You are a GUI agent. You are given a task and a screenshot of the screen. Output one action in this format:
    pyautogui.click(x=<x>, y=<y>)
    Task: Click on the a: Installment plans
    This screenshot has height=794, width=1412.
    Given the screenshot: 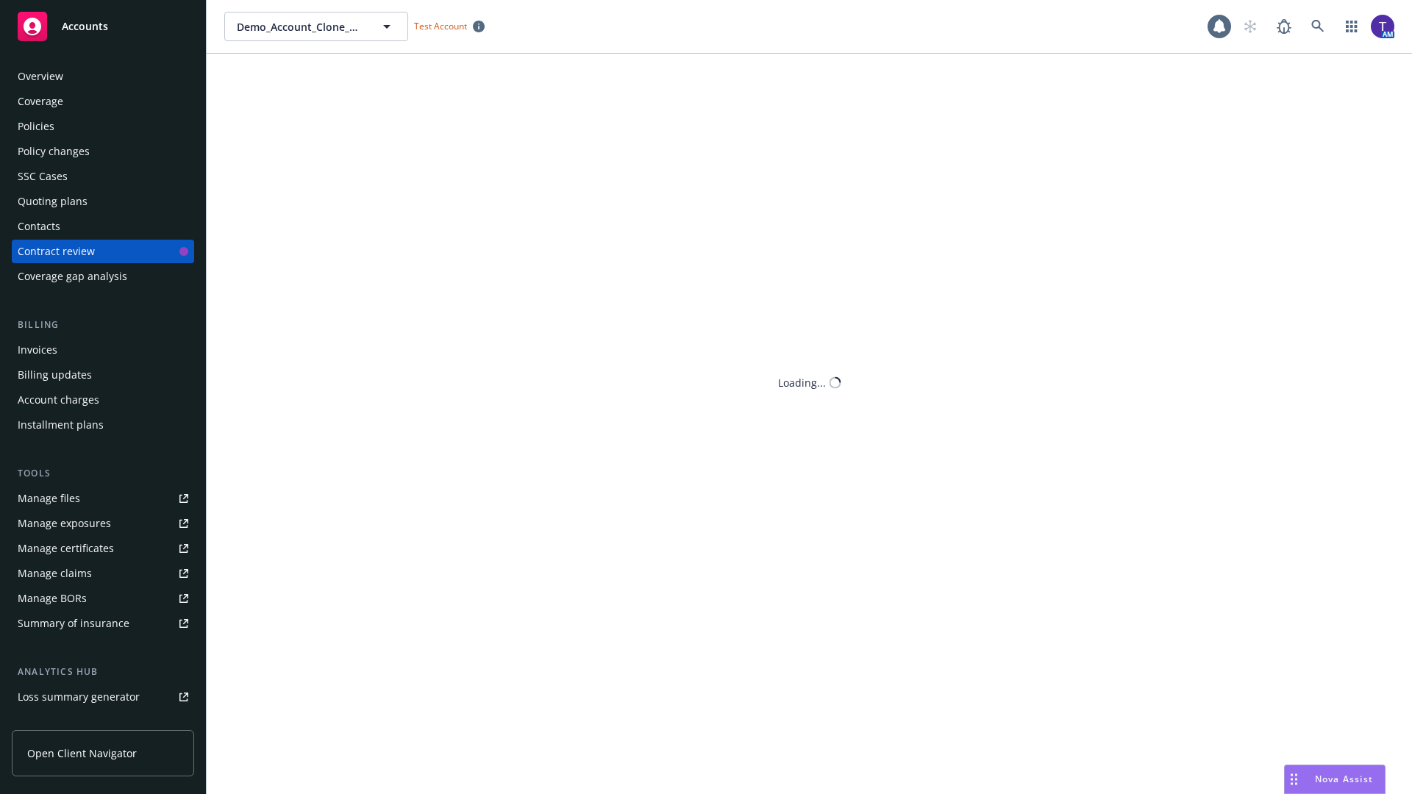 What is the action you would take?
    pyautogui.click(x=103, y=425)
    